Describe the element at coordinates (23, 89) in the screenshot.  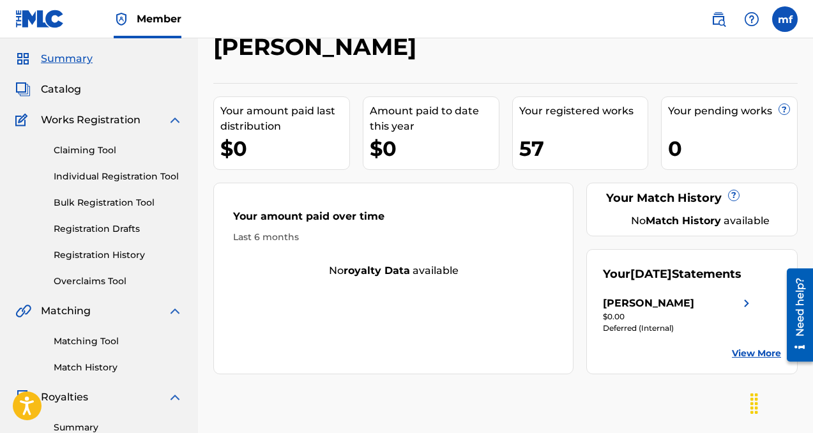
I see `img: Catalog` at that location.